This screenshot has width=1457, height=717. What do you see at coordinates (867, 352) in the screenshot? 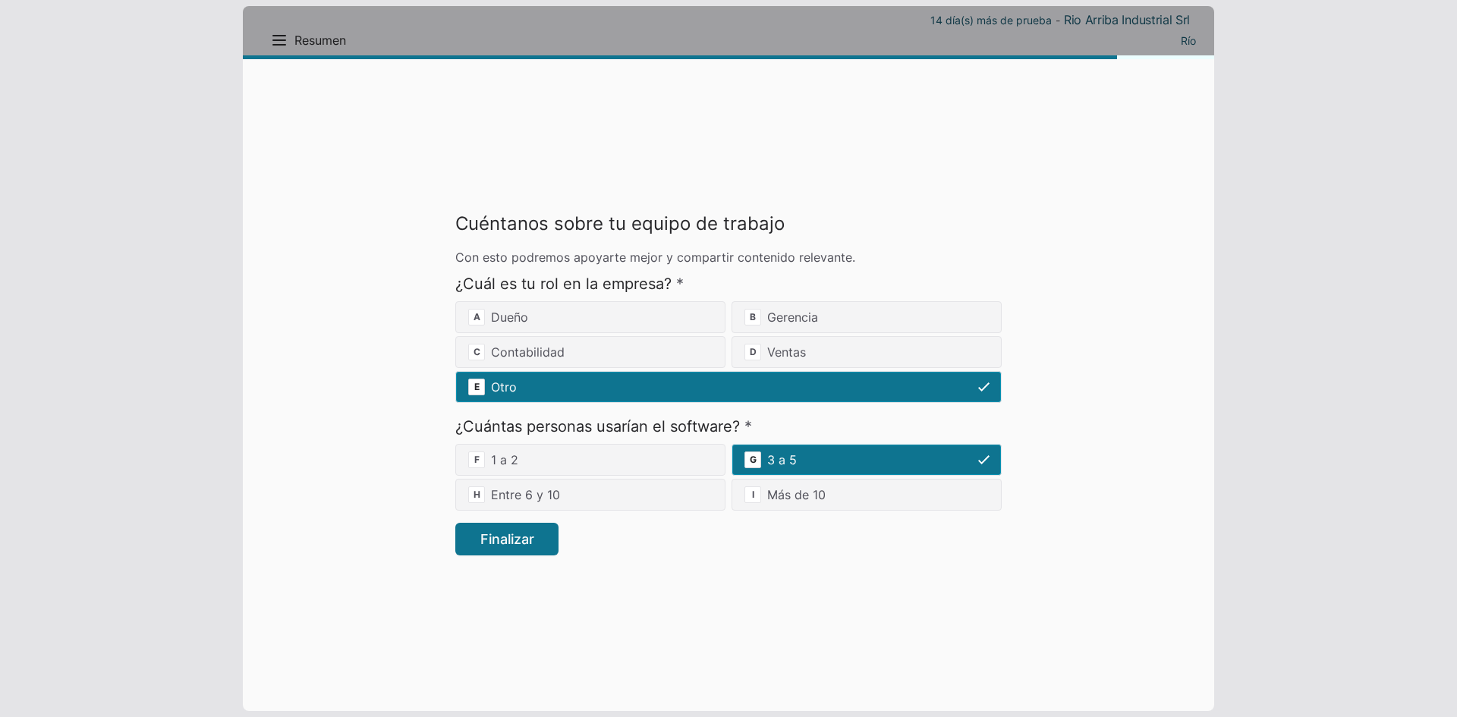
I see `div: Ventas` at bounding box center [867, 352].